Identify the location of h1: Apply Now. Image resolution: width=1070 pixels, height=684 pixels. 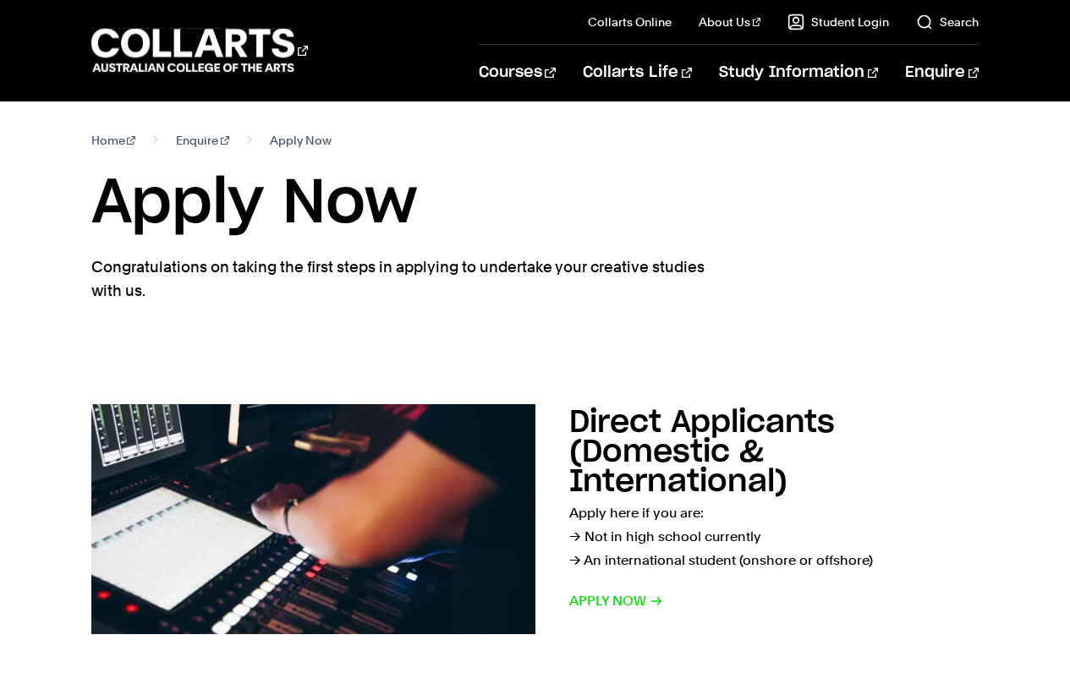
(536, 204).